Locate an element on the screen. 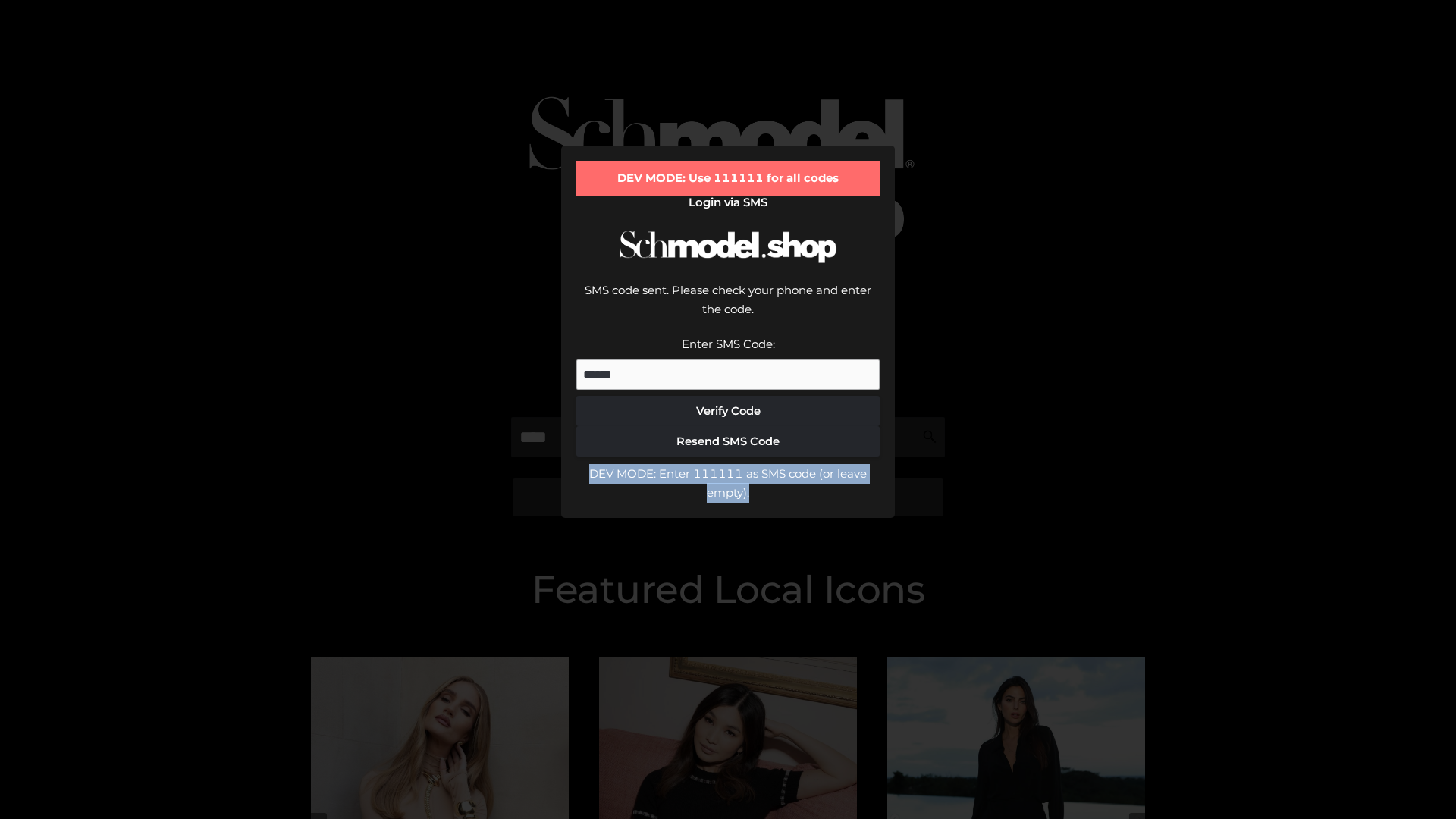 Image resolution: width=1456 pixels, height=819 pixels. h2: Login via SMS is located at coordinates (728, 203).